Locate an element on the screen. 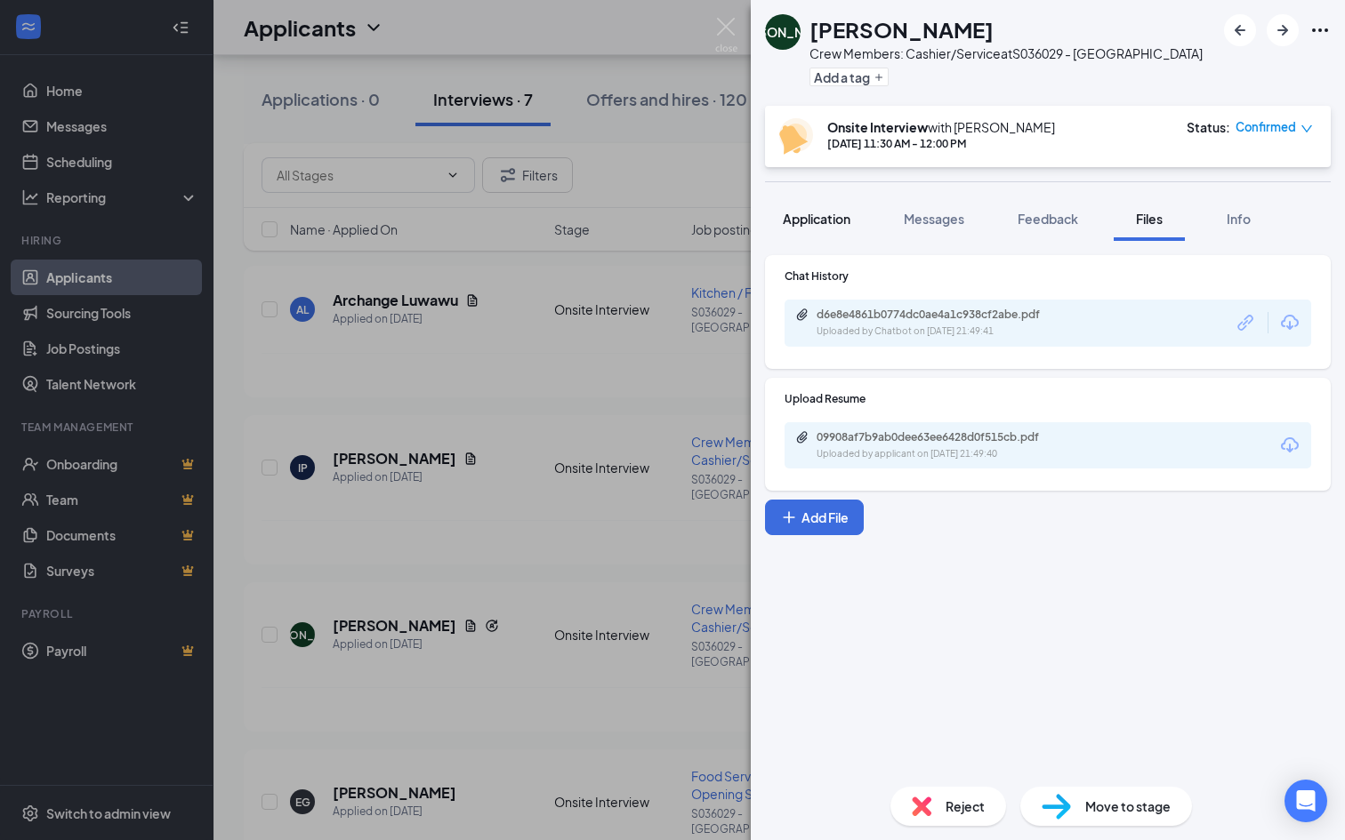 This screenshot has height=840, width=1345. span: Info is located at coordinates (1238, 219).